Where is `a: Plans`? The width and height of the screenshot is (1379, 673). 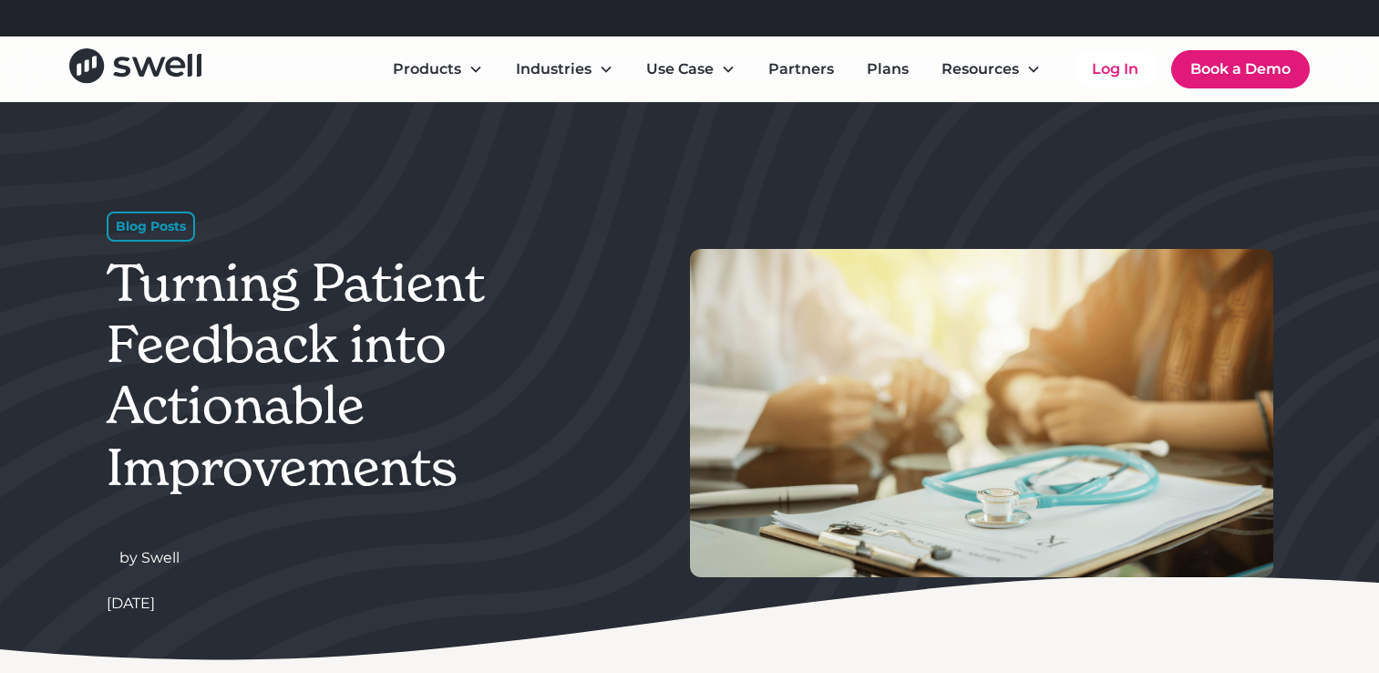 a: Plans is located at coordinates (888, 69).